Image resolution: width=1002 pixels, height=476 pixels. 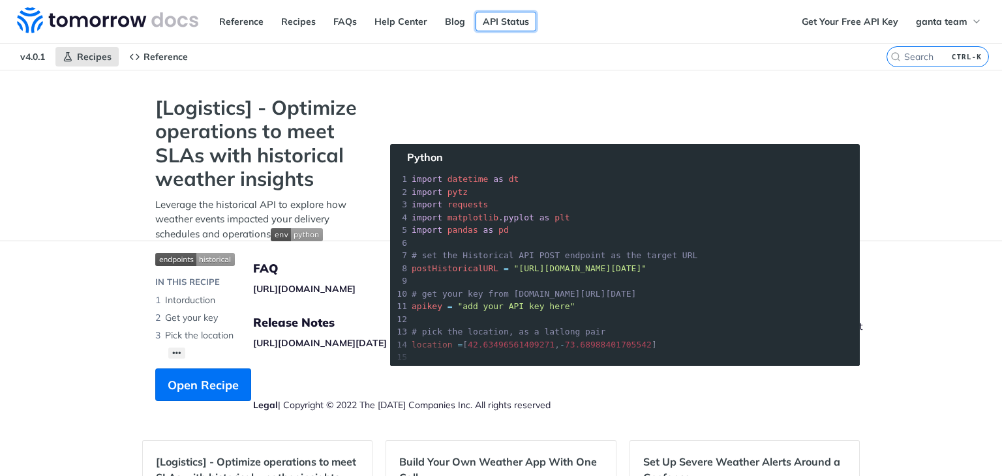 I want to click on li: Pick the location, so click(x=260, y=335).